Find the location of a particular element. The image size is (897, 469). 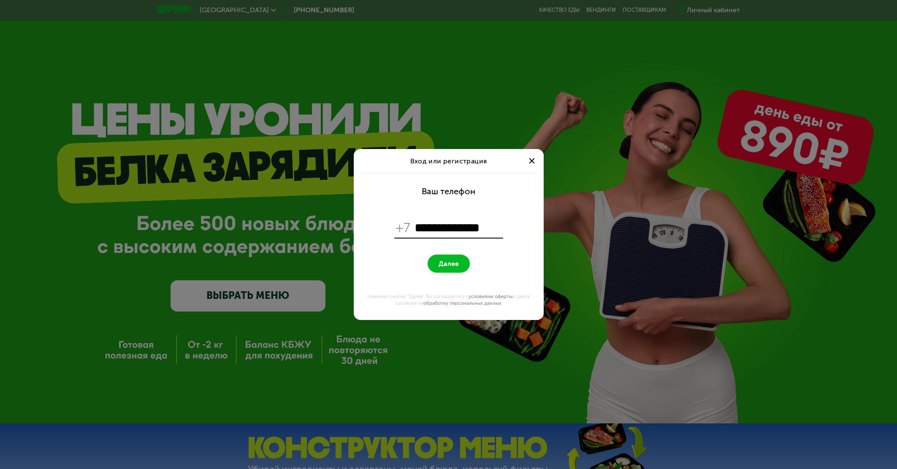

div: Нажимая кнопку "Далее", Вы соглашаетесь с и даете согласие на is located at coordinates (449, 300).